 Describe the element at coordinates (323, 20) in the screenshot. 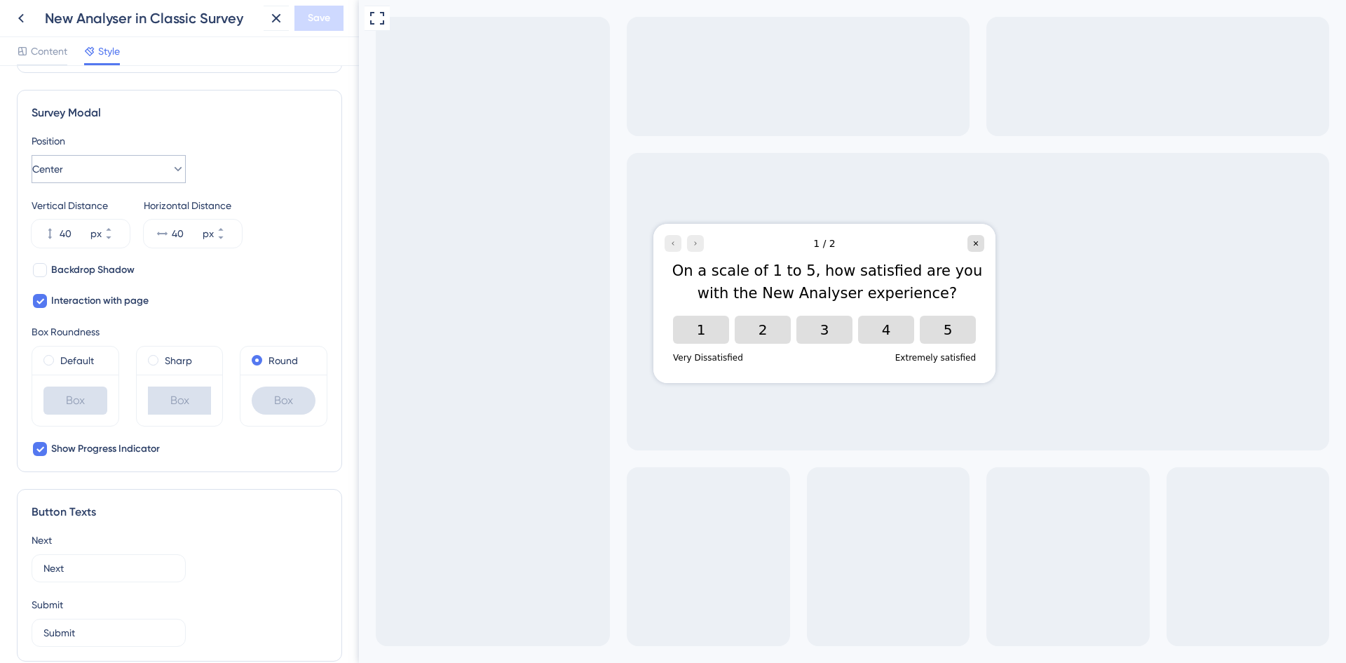

I see `div: Close survey` at that location.